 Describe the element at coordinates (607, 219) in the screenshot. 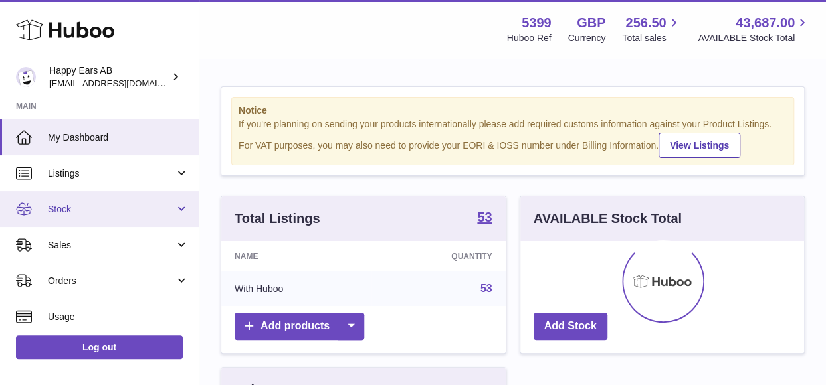

I see `h3: AVAILABLE Stock Total` at that location.